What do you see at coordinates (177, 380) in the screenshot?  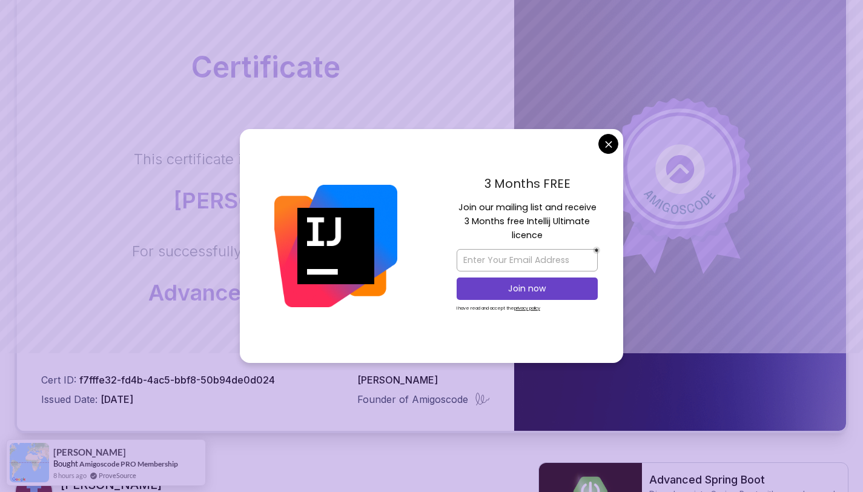 I see `span: f7fffe32-fd4b-4ac5-bbf8-50b94de0d024` at bounding box center [177, 380].